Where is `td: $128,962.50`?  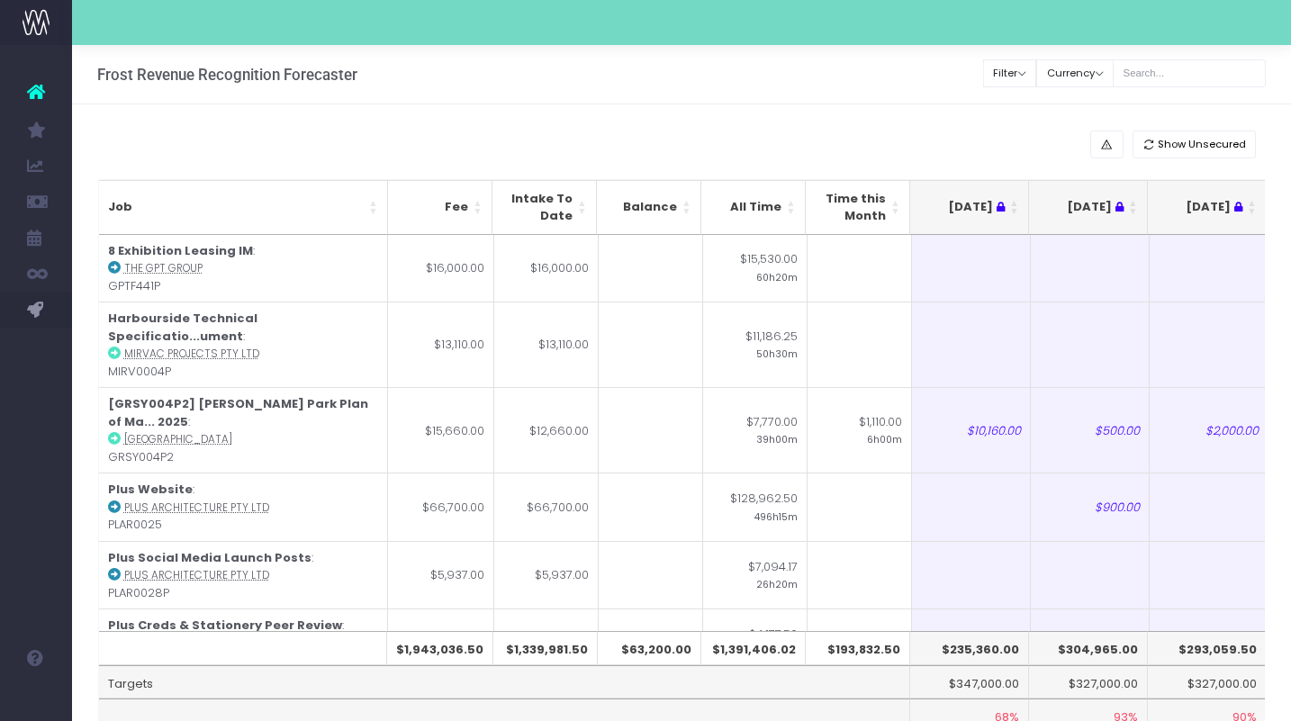 td: $128,962.50 is located at coordinates (755, 507).